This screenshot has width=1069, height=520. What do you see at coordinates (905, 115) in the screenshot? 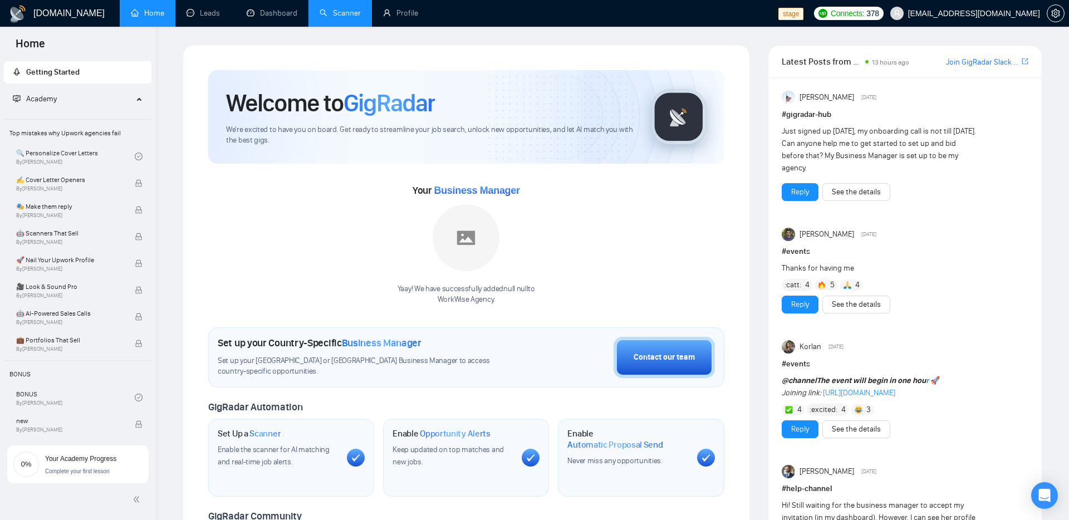
I see `h1: # gigradar-hub` at bounding box center [905, 115].